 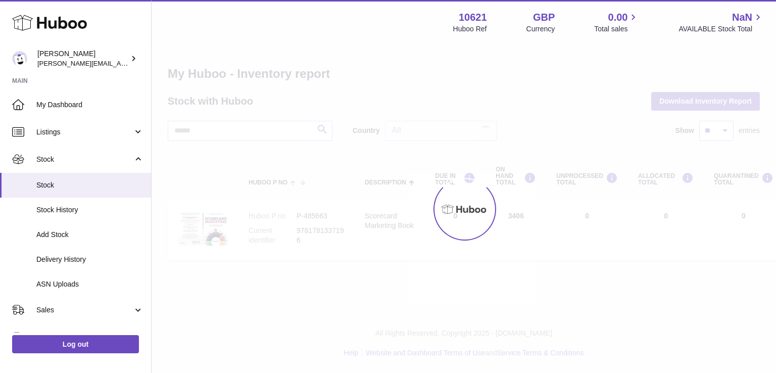 What do you see at coordinates (90, 105) in the screenshot?
I see `span: My Dashboard` at bounding box center [90, 105].